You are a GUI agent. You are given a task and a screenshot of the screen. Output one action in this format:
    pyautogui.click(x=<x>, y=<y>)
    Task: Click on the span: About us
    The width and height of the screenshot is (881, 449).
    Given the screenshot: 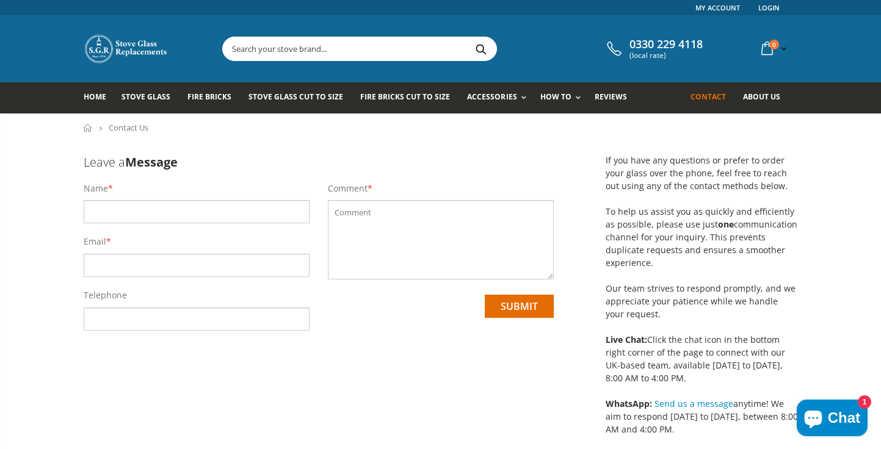 What is the action you would take?
    pyautogui.click(x=762, y=96)
    